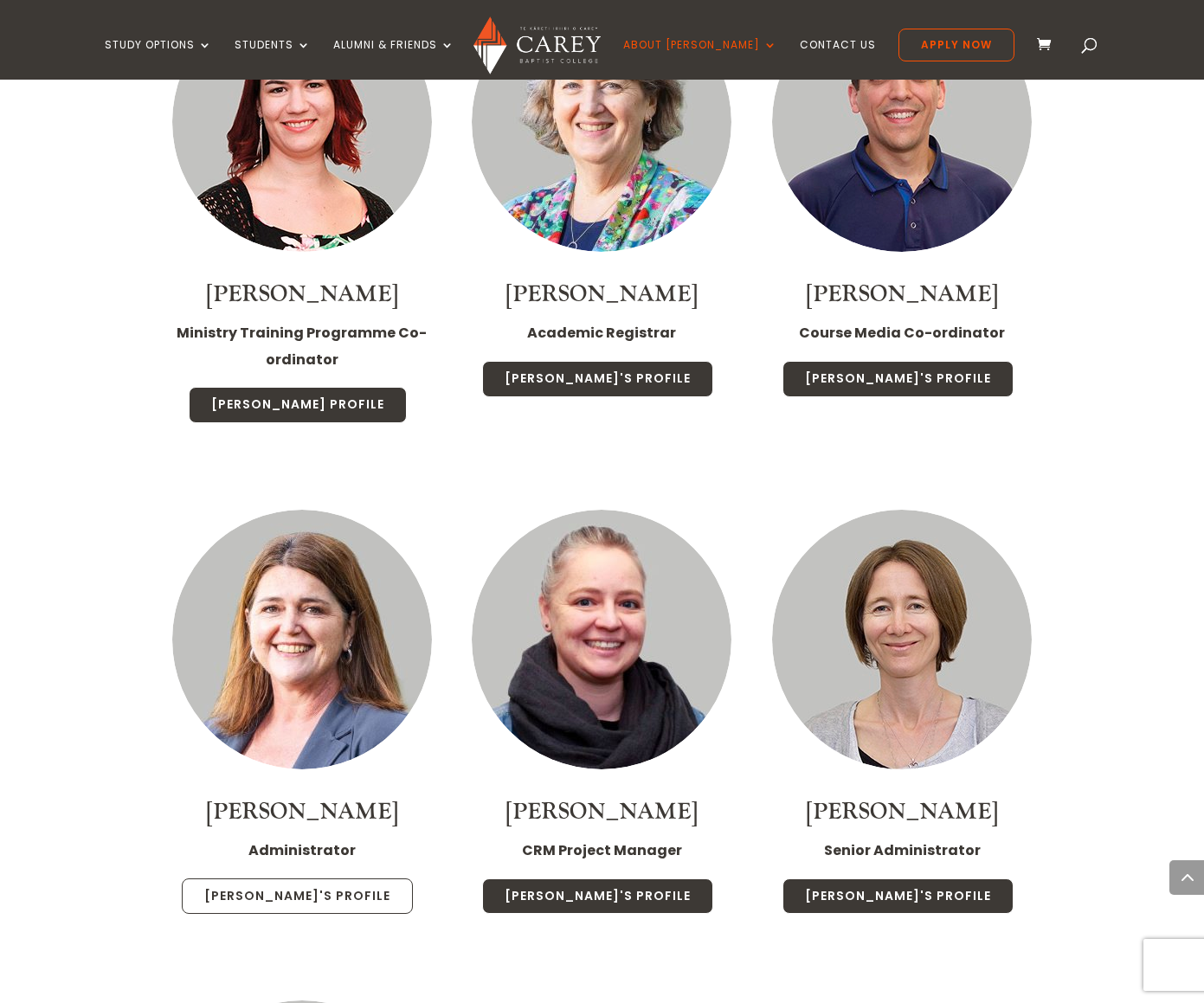 This screenshot has width=1204, height=1003. I want to click on strong: Administrator, so click(302, 850).